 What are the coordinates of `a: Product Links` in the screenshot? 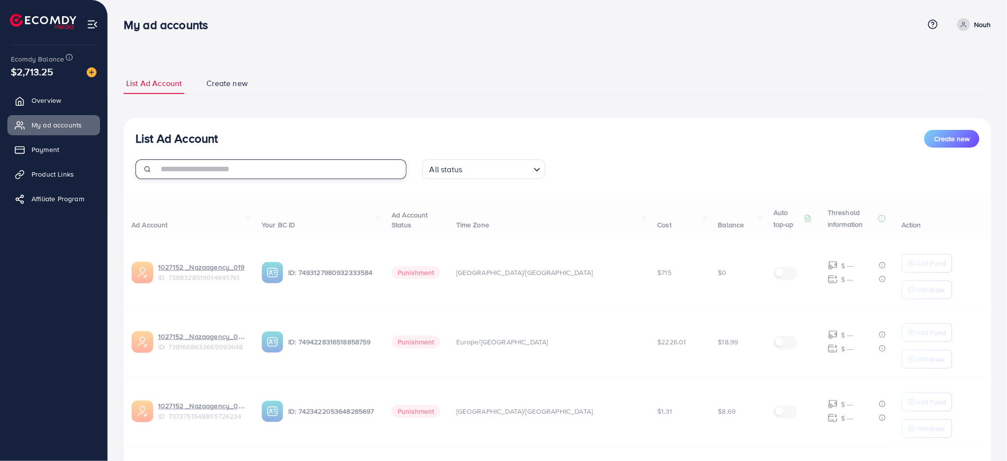 It's located at (54, 174).